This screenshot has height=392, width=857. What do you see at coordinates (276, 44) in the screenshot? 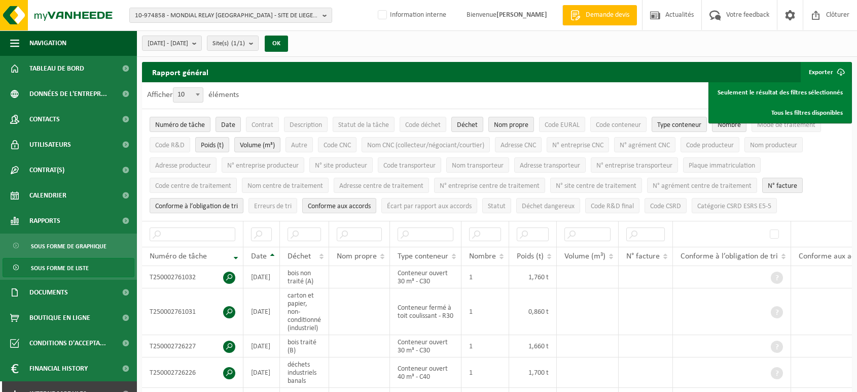
I see `button: OK` at bounding box center [276, 44].